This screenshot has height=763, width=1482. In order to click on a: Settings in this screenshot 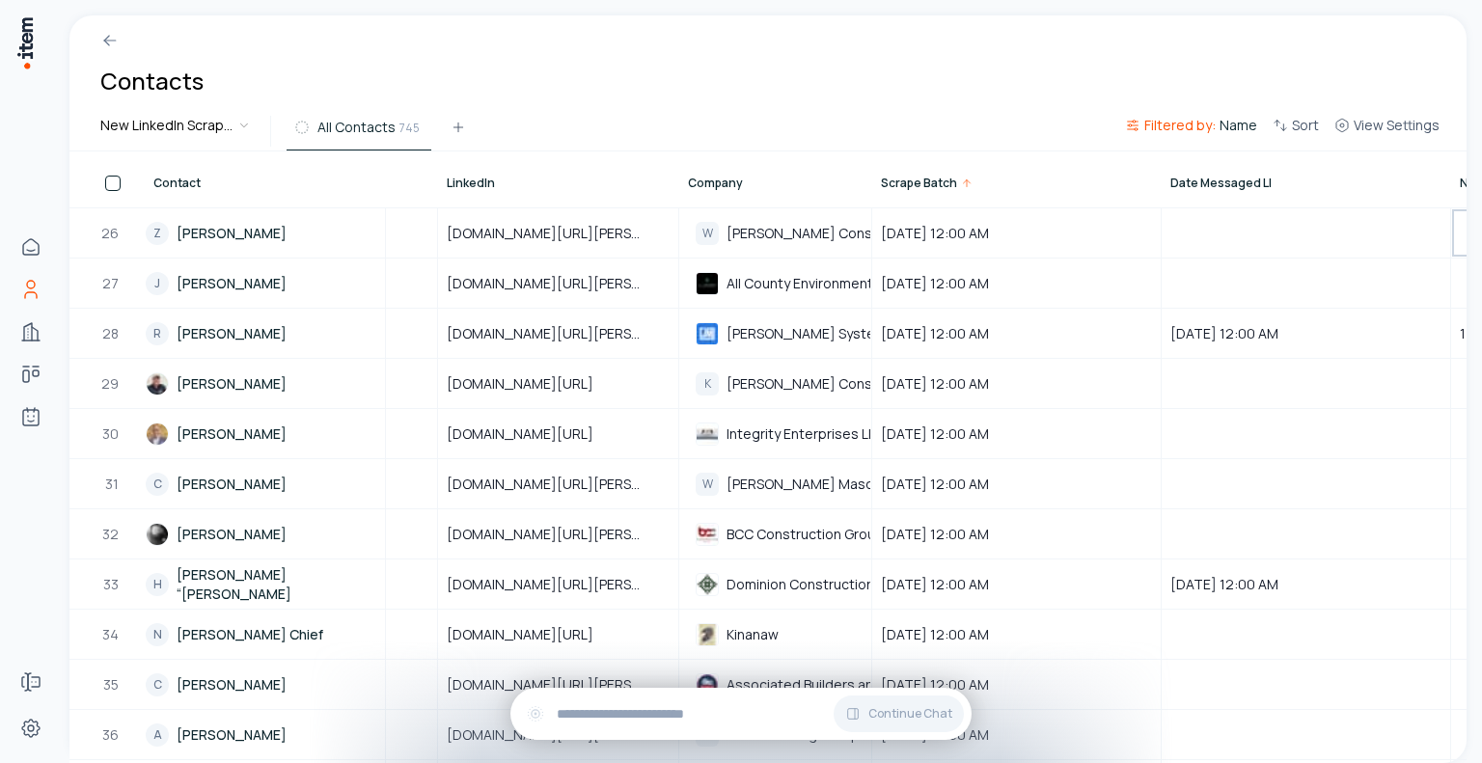, I will do `click(31, 729)`.